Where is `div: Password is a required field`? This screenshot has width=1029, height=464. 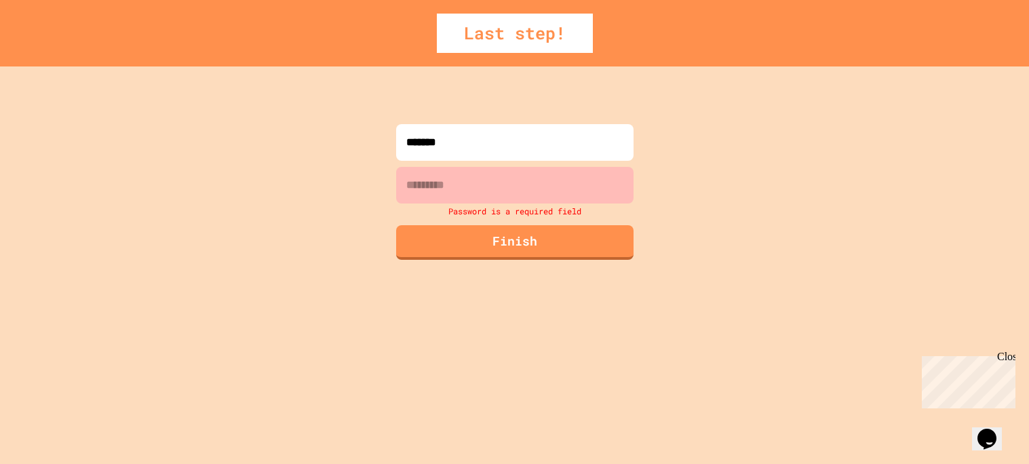
div: Password is a required field is located at coordinates (515, 211).